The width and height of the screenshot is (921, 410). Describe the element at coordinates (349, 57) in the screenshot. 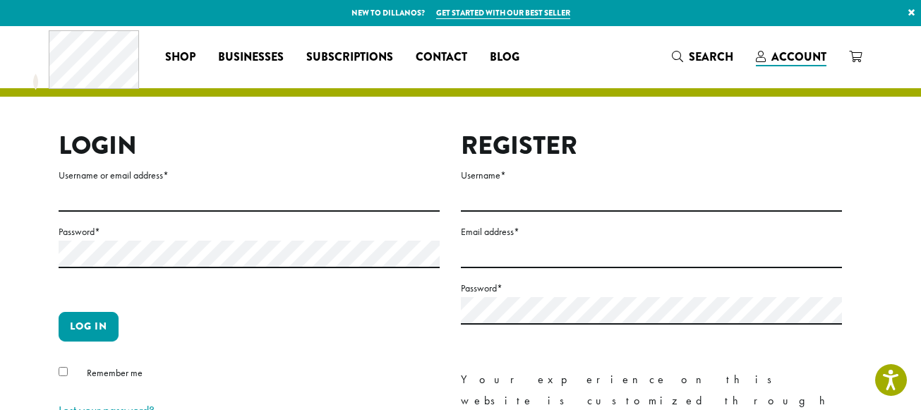

I see `span: Subscriptions` at that location.